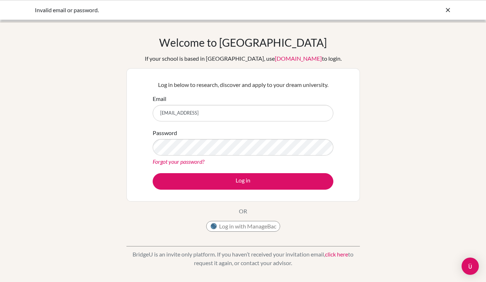  I want to click on button: Log in with ManageBac, so click(243, 226).